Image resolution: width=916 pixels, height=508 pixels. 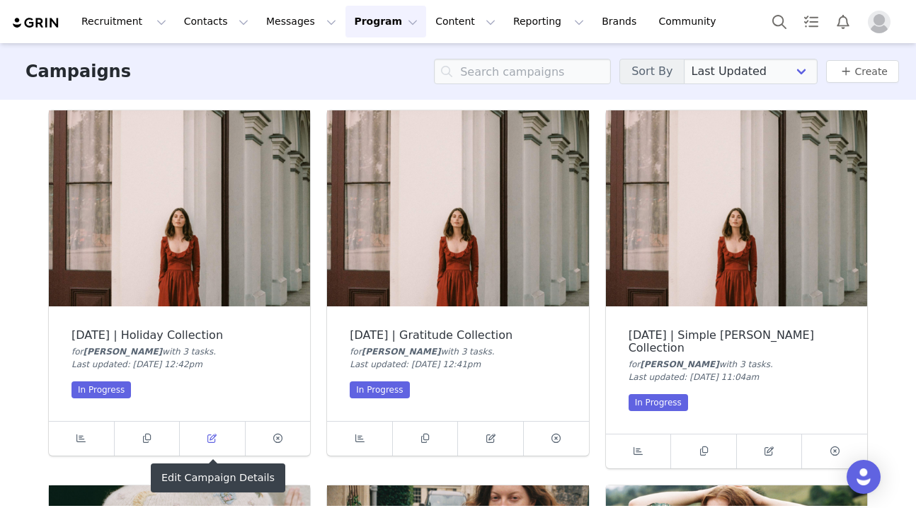 What do you see at coordinates (862, 72) in the screenshot?
I see `a: Create` at bounding box center [862, 72].